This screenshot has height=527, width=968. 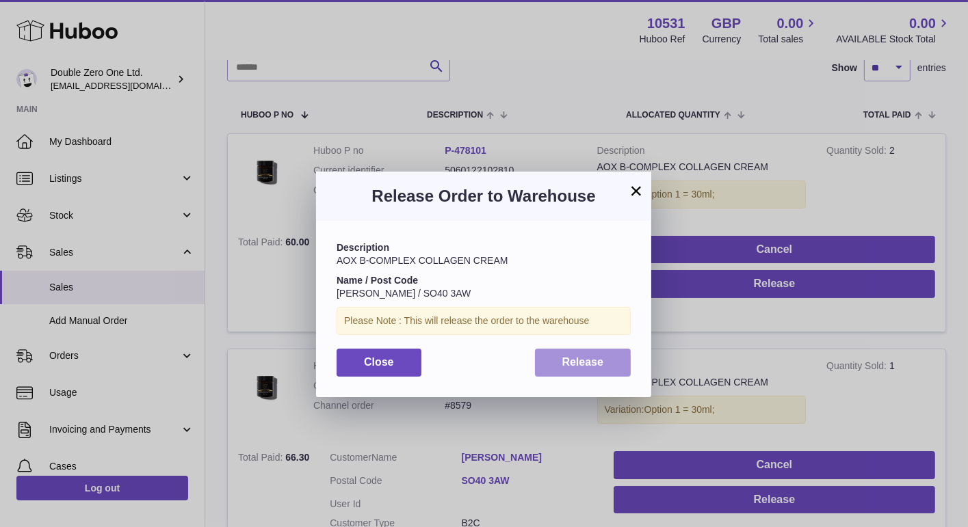 What do you see at coordinates (483, 321) in the screenshot?
I see `div: Please Note : This will release the order to the warehouse` at bounding box center [483, 321].